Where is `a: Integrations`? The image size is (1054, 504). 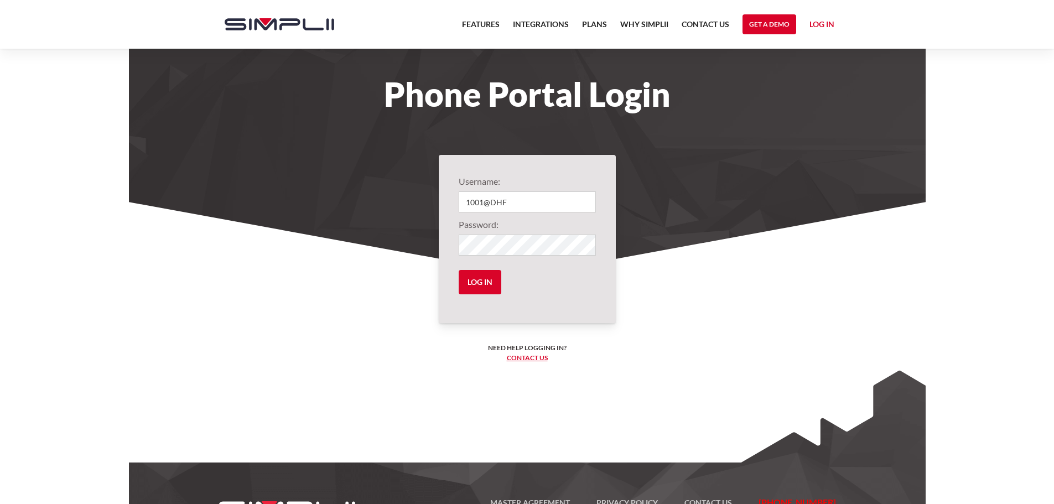 a: Integrations is located at coordinates (540, 28).